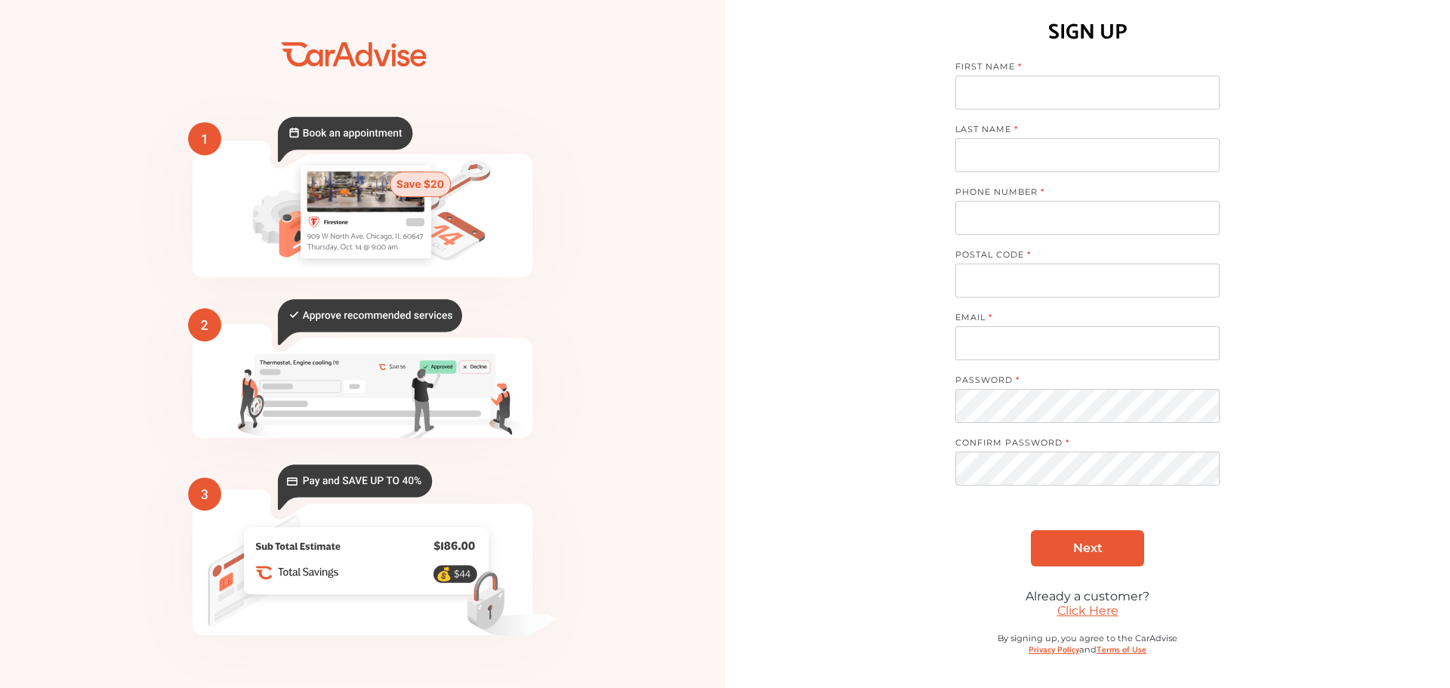 The image size is (1450, 688). What do you see at coordinates (1122, 650) in the screenshot?
I see `a: Terms of Use` at bounding box center [1122, 650].